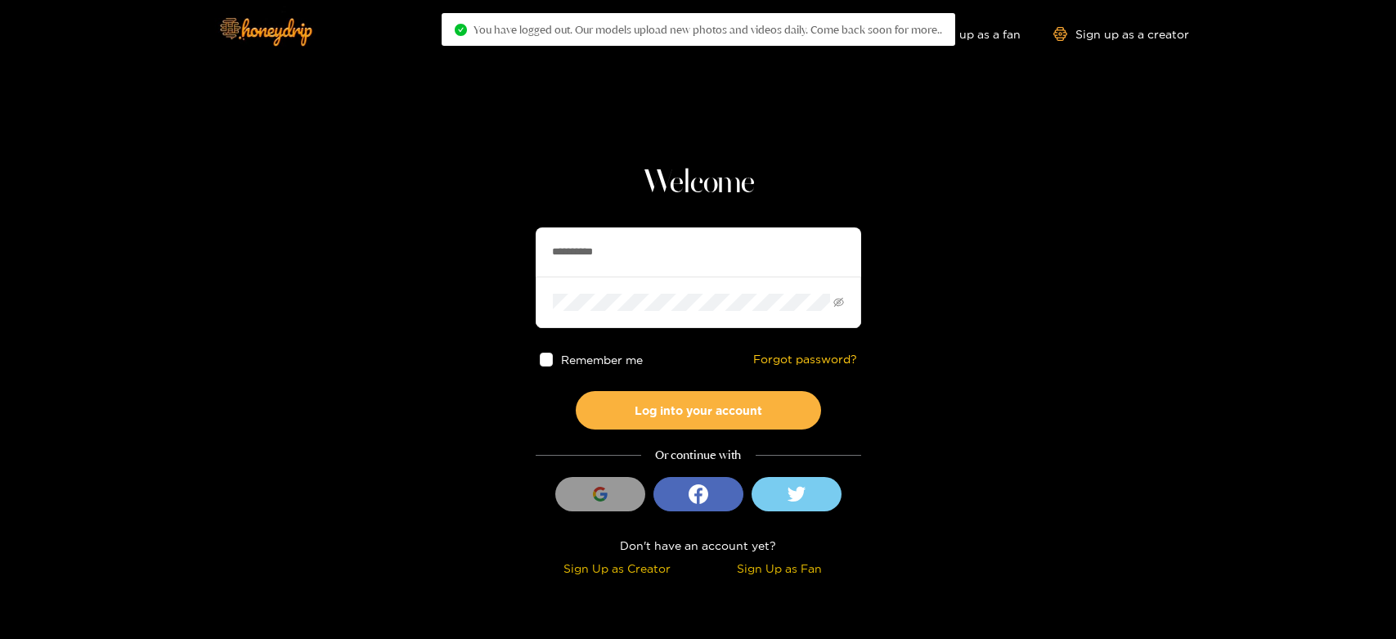 The height and width of the screenshot is (639, 1396). Describe the element at coordinates (699, 545) in the screenshot. I see `div: Don't have an account yet?` at that location.